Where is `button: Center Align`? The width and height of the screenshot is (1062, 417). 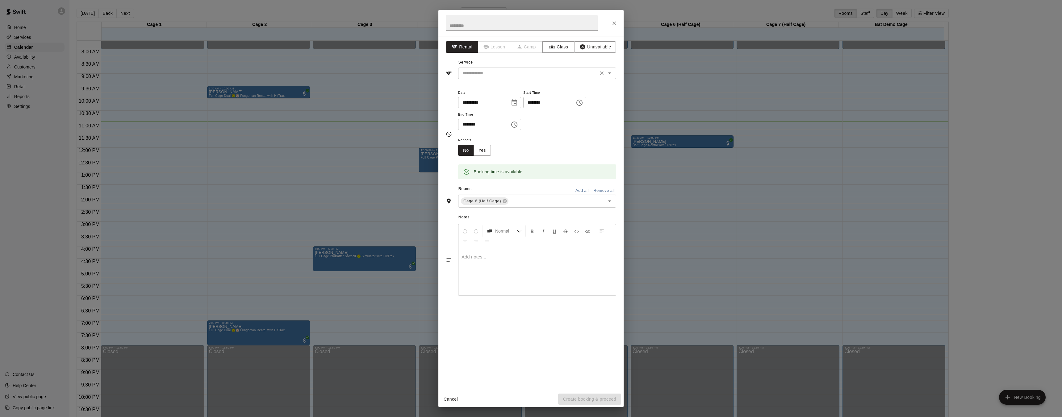 button: Center Align is located at coordinates (465, 242).